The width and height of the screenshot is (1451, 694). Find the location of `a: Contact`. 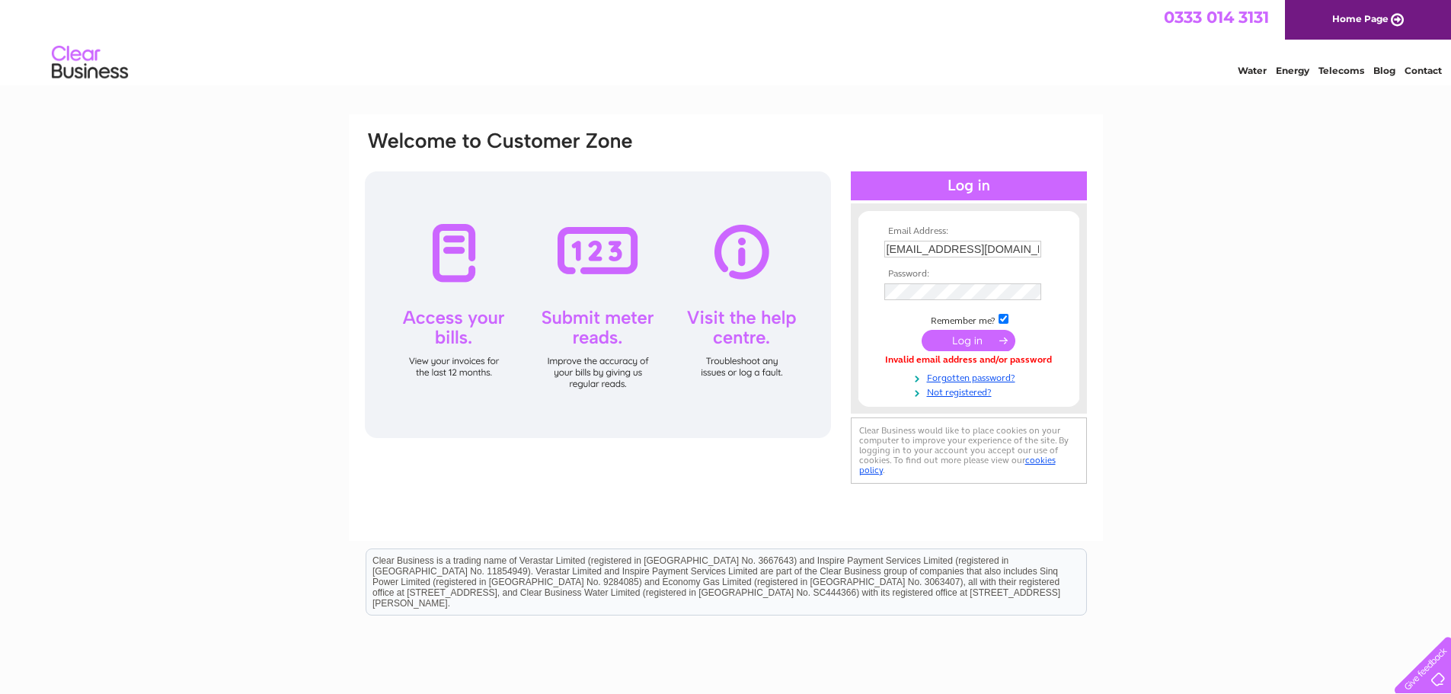

a: Contact is located at coordinates (1423, 70).